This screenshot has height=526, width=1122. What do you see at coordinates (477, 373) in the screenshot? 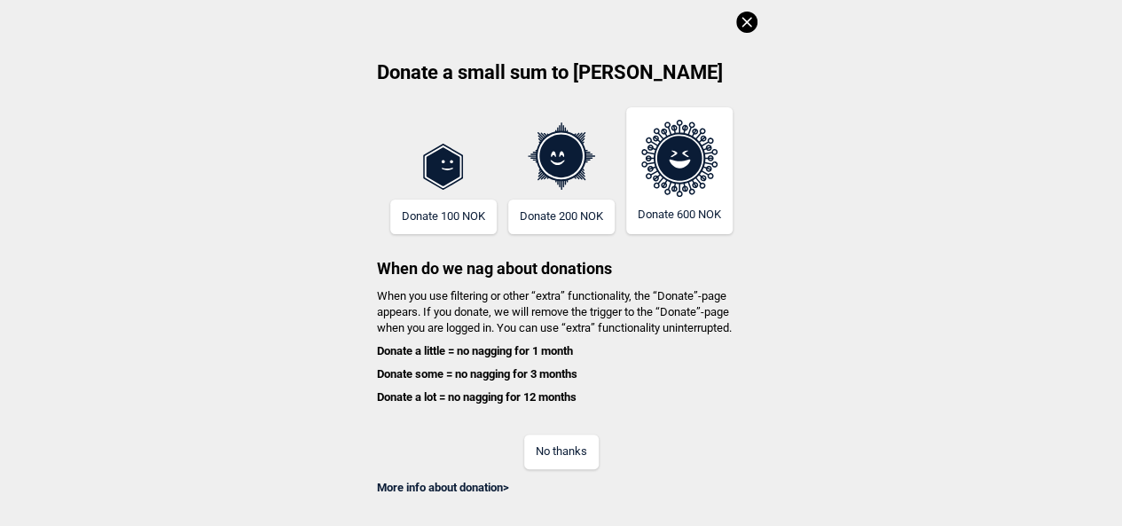
I see `b: Donate some = no nagging for 3 months` at bounding box center [477, 373].